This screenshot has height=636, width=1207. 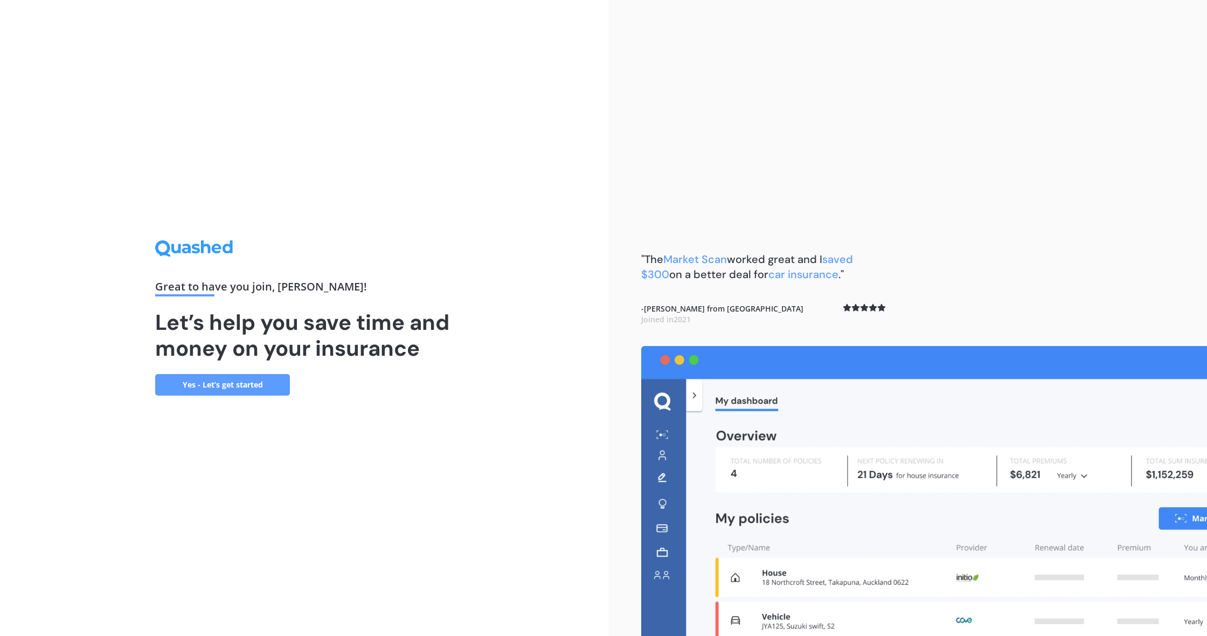 What do you see at coordinates (666, 319) in the screenshot?
I see `span: Joined in 2021` at bounding box center [666, 319].